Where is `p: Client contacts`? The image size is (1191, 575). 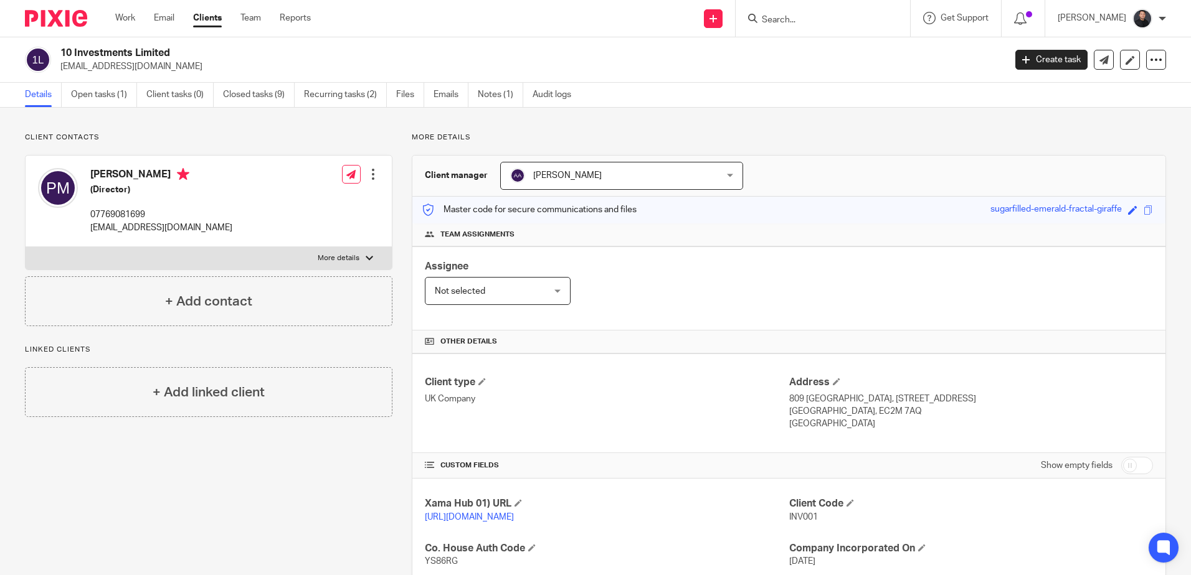
p: Client contacts is located at coordinates (209, 138).